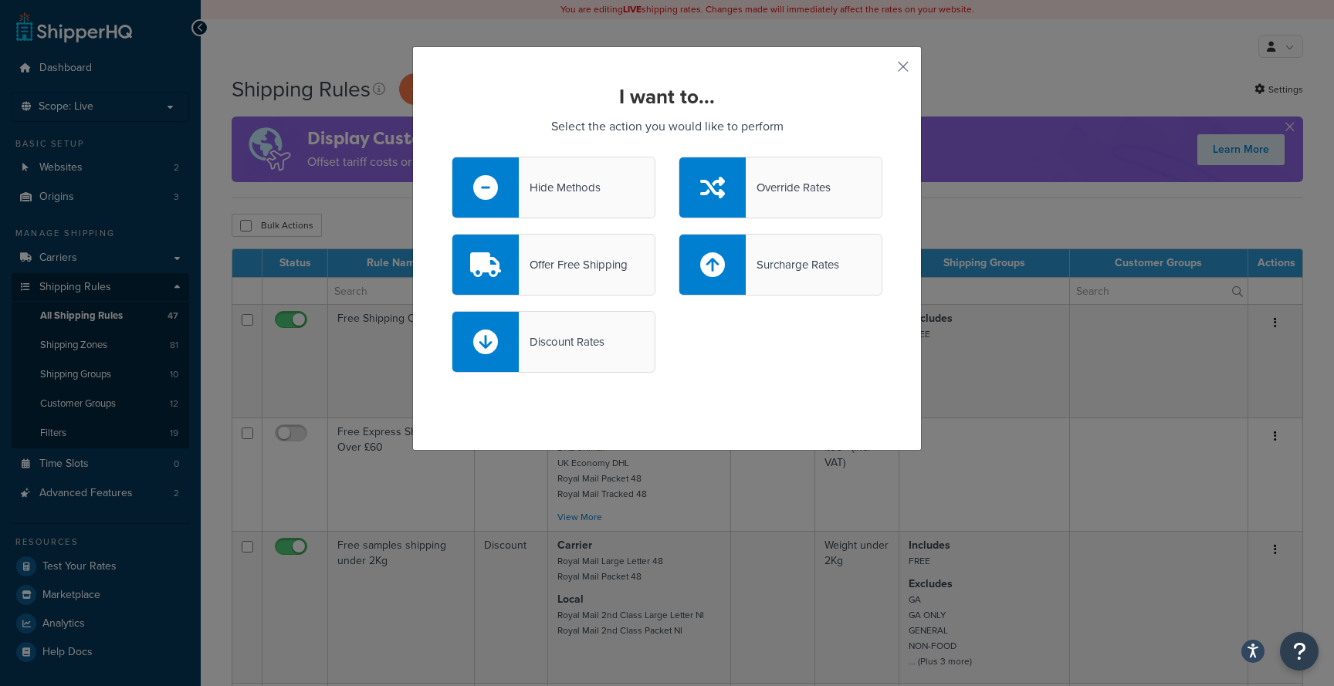 The height and width of the screenshot is (686, 1334). What do you see at coordinates (1300, 652) in the screenshot?
I see `button: Open Resource Center` at bounding box center [1300, 652].